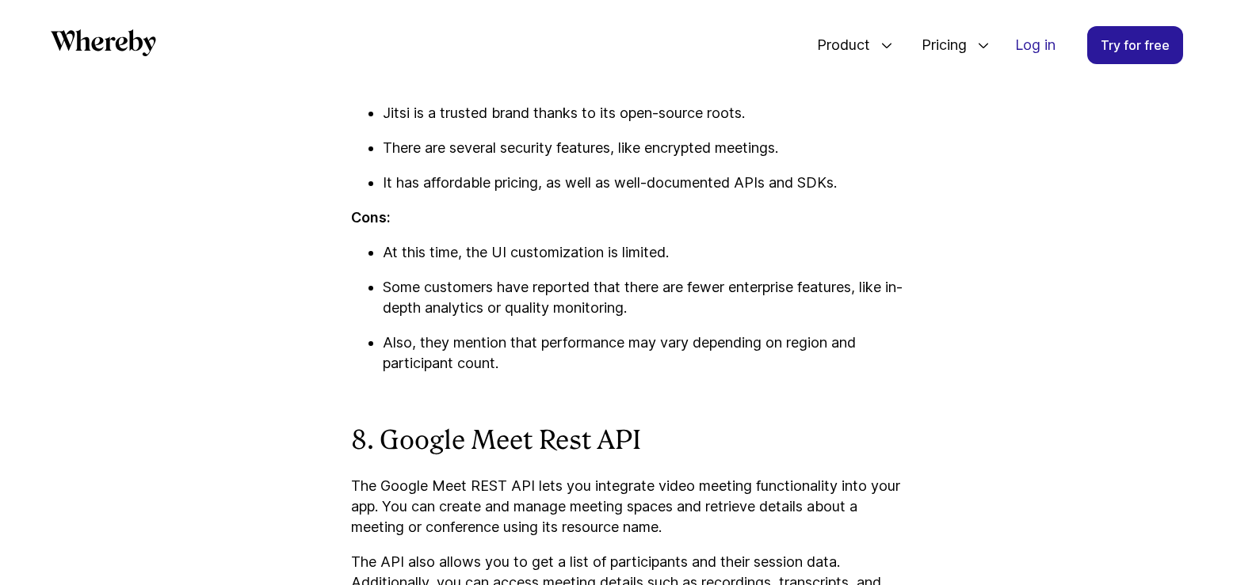  What do you see at coordinates (644, 253) in the screenshot?
I see `p: At this time, the UI customization is limited.` at bounding box center [644, 253].